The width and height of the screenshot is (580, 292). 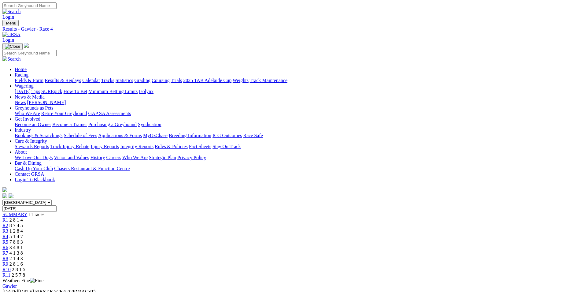 I want to click on div: Wagering, so click(x=296, y=91).